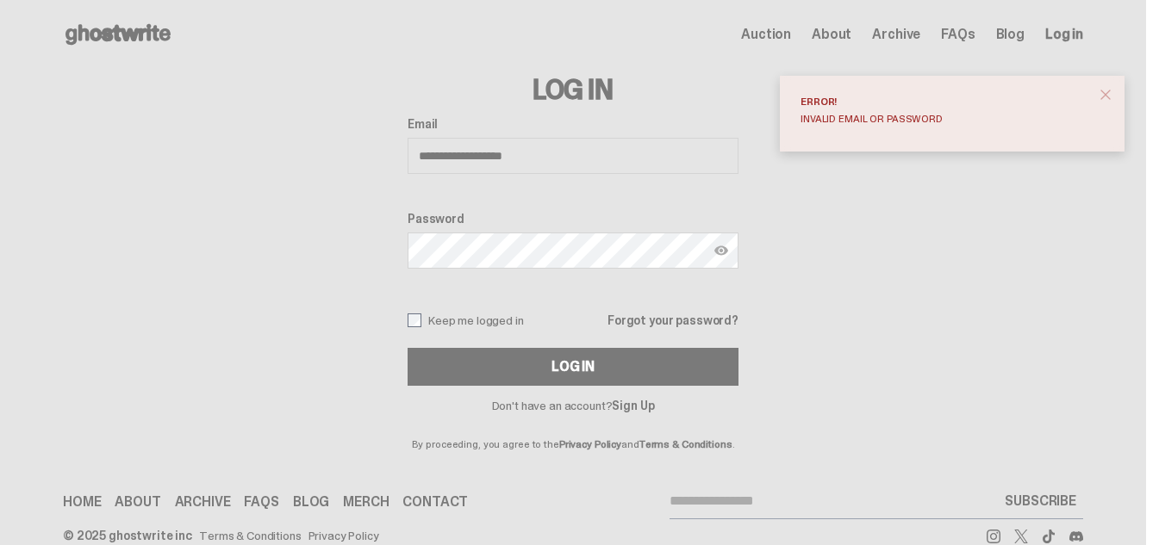  What do you see at coordinates (673, 320) in the screenshot?
I see `a: Forgot your password?` at bounding box center [673, 320].